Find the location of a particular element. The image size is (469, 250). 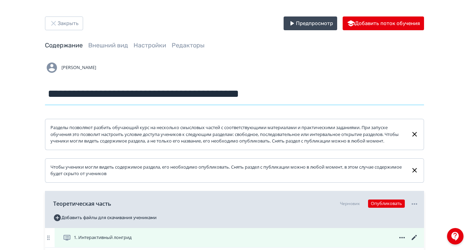

a: Настройки is located at coordinates (150, 45).